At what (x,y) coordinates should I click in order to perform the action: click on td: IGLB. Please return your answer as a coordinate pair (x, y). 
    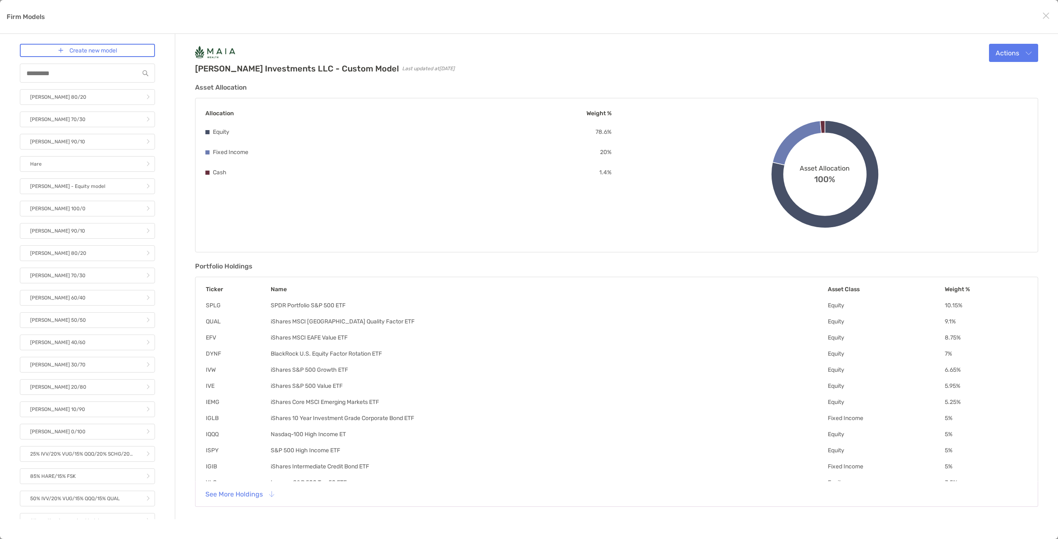
    Looking at the image, I should click on (238, 418).